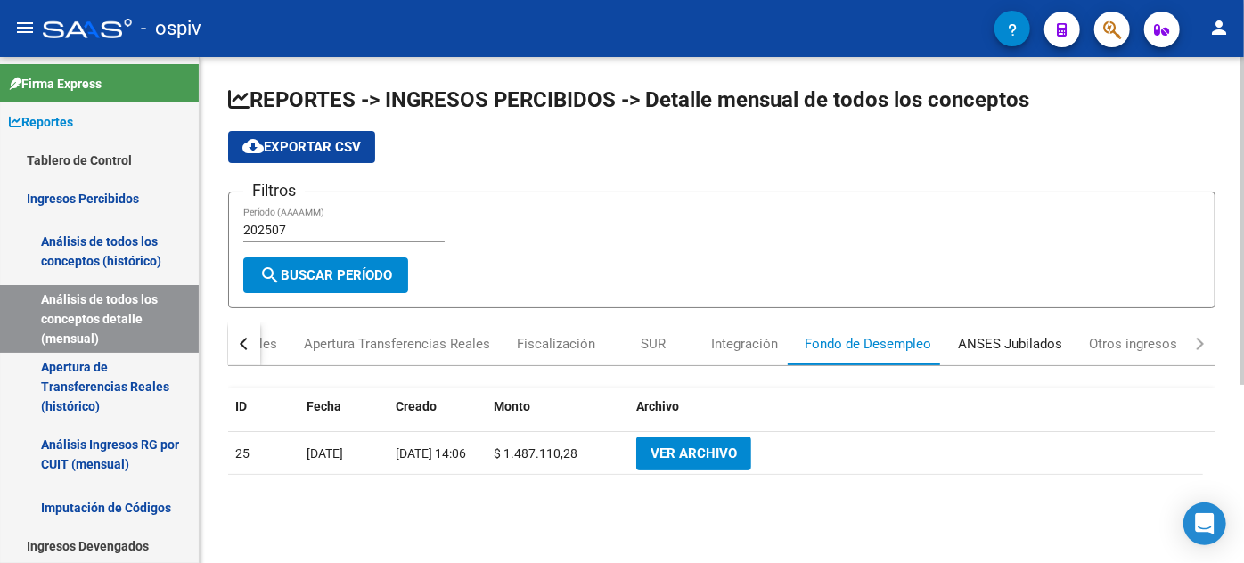  I want to click on span: Monto, so click(511, 406).